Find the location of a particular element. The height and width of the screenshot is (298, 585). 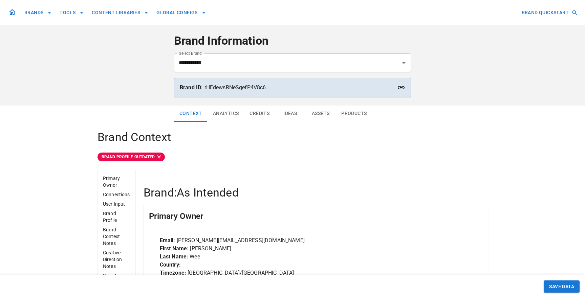

p: Connections is located at coordinates (116, 195).